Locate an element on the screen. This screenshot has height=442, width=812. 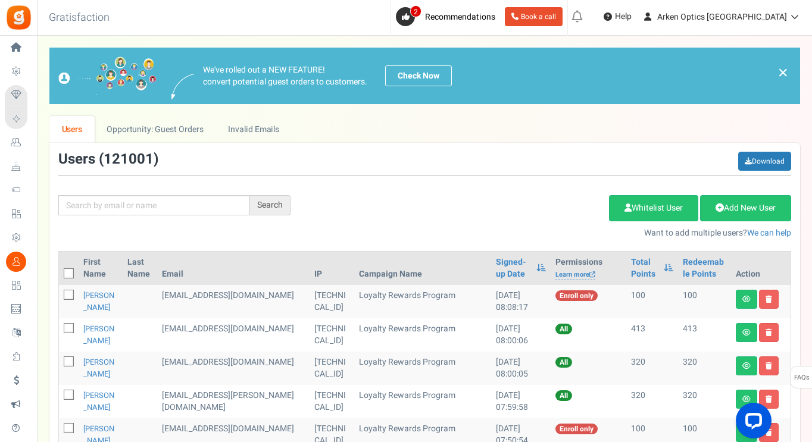
a: Book a call is located at coordinates (533, 17).